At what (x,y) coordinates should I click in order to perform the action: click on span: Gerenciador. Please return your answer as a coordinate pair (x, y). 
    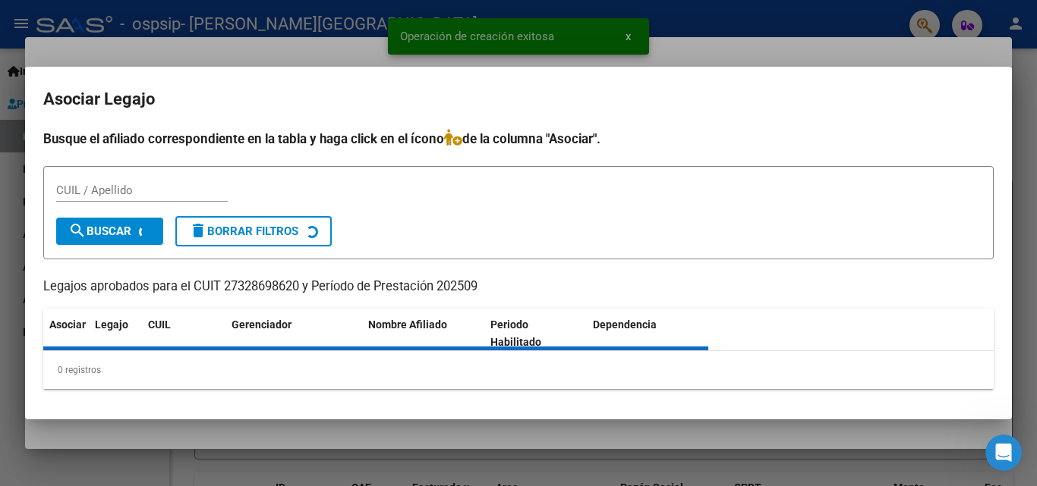
    Looking at the image, I should click on (261, 325).